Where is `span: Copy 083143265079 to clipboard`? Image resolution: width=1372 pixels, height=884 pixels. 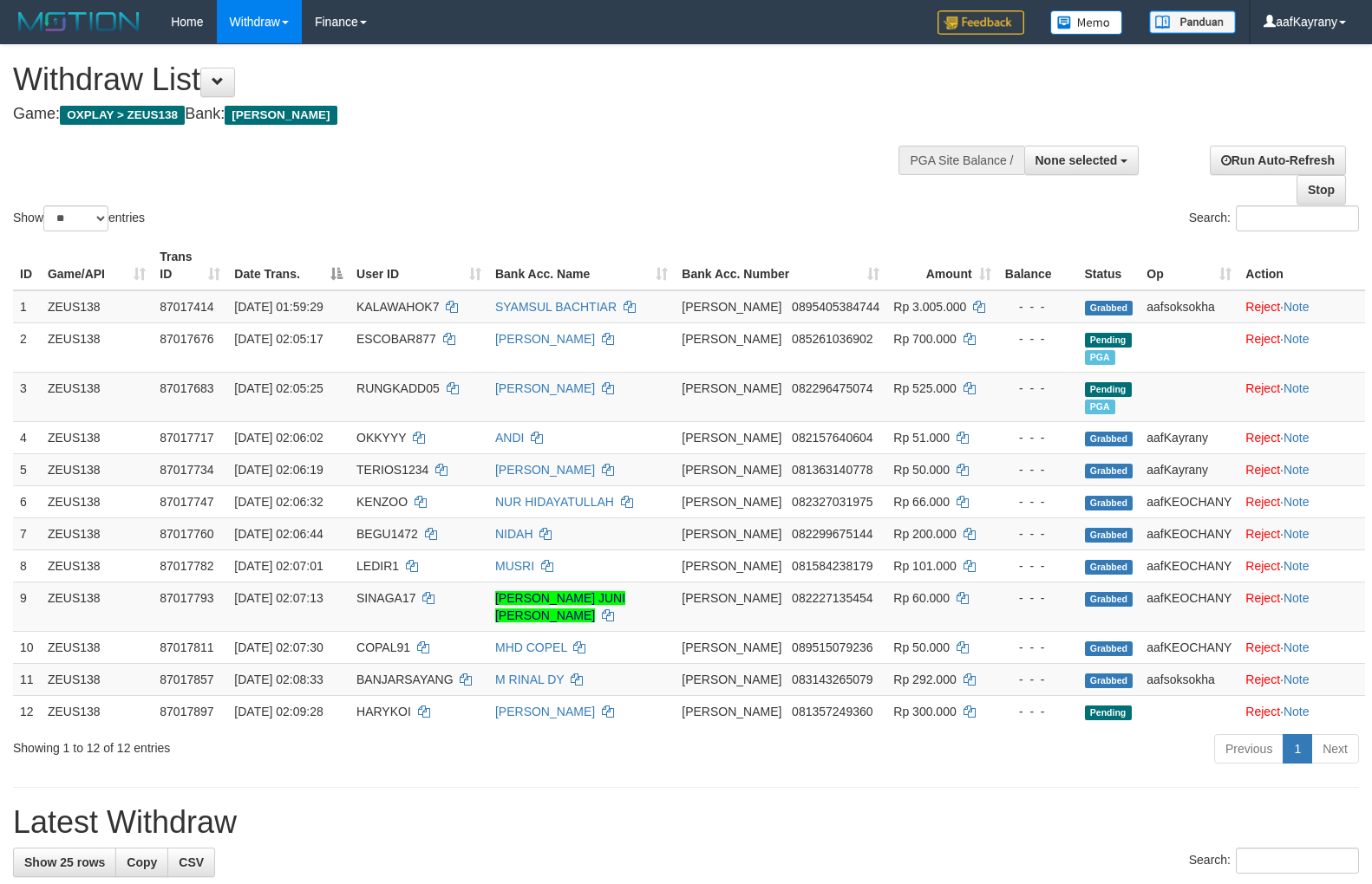
span: Copy 083143265079 to clipboard is located at coordinates (832, 680).